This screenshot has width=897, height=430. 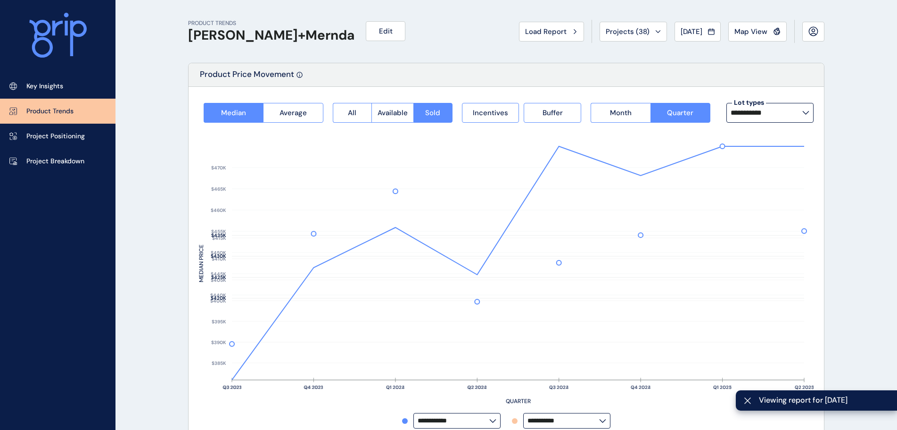 I want to click on span: Projects ( 38 ), so click(x=628, y=32).